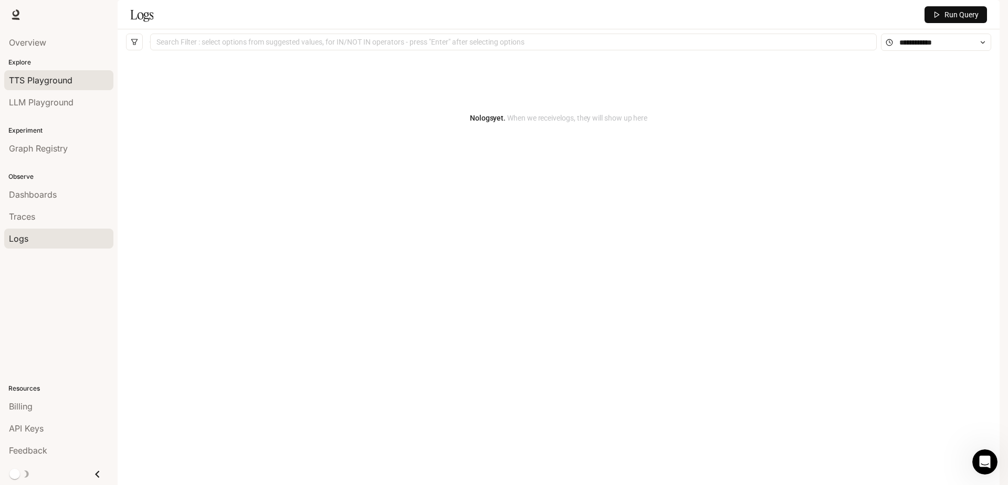 This screenshot has height=485, width=1008. I want to click on span: filter, so click(134, 42).